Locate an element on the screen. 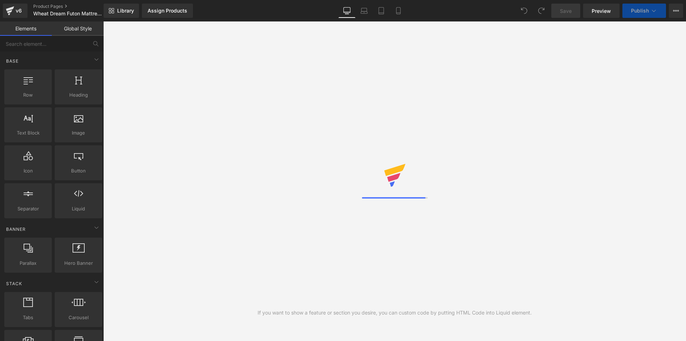 The width and height of the screenshot is (686, 341). a: Mobile is located at coordinates (398, 11).